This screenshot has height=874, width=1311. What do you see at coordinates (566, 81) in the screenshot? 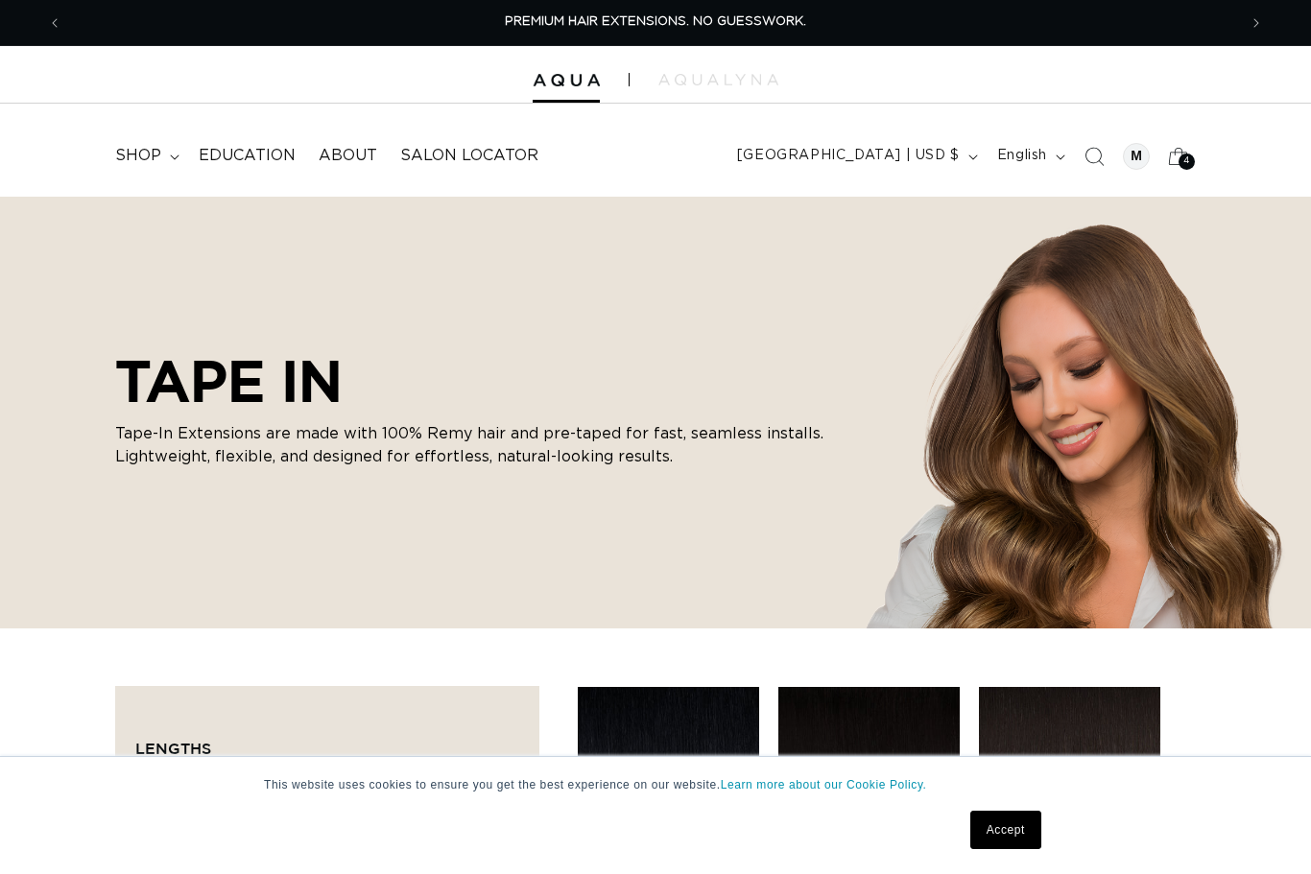
I see `img: Aqua Hair Extensions` at bounding box center [566, 81].